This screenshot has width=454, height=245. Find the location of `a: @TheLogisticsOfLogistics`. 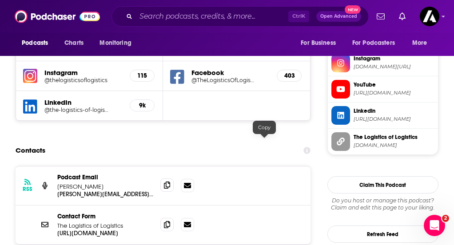

a: @TheLogisticsOfLogistics is located at coordinates (230, 80).